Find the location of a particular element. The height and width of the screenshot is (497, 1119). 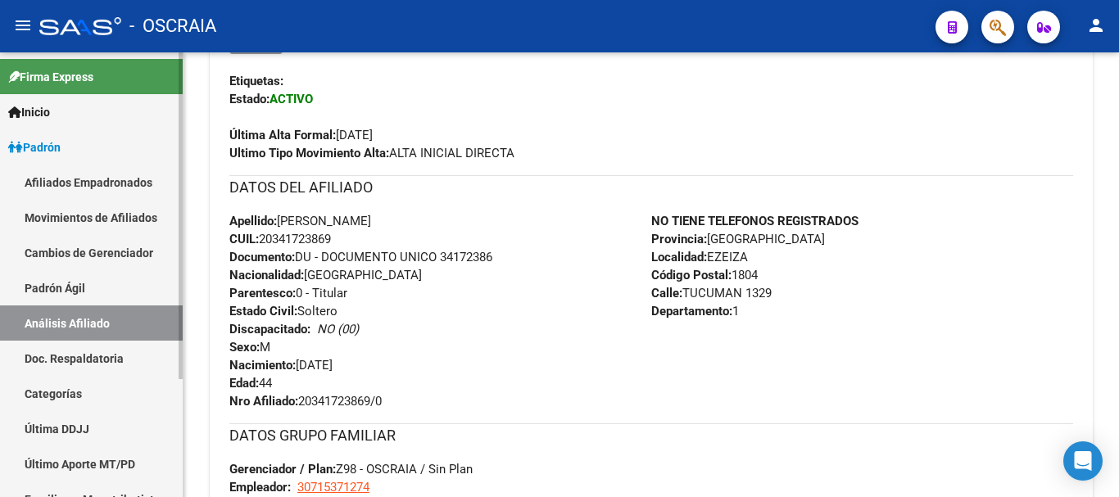

strong: Estado: is located at coordinates (249, 99).